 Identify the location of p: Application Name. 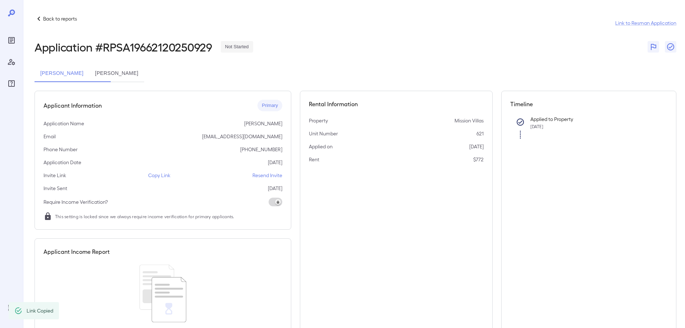
(64, 123).